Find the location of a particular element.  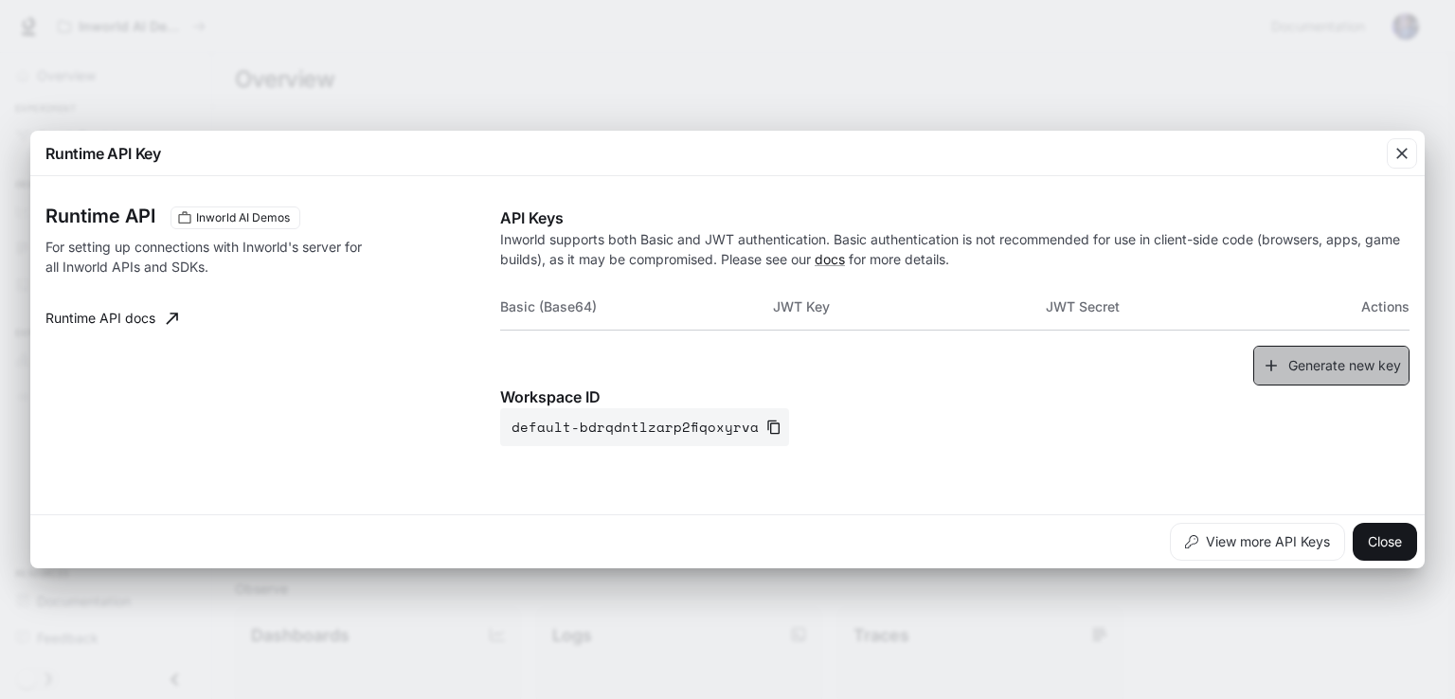

th: Actions is located at coordinates (1364, 307).